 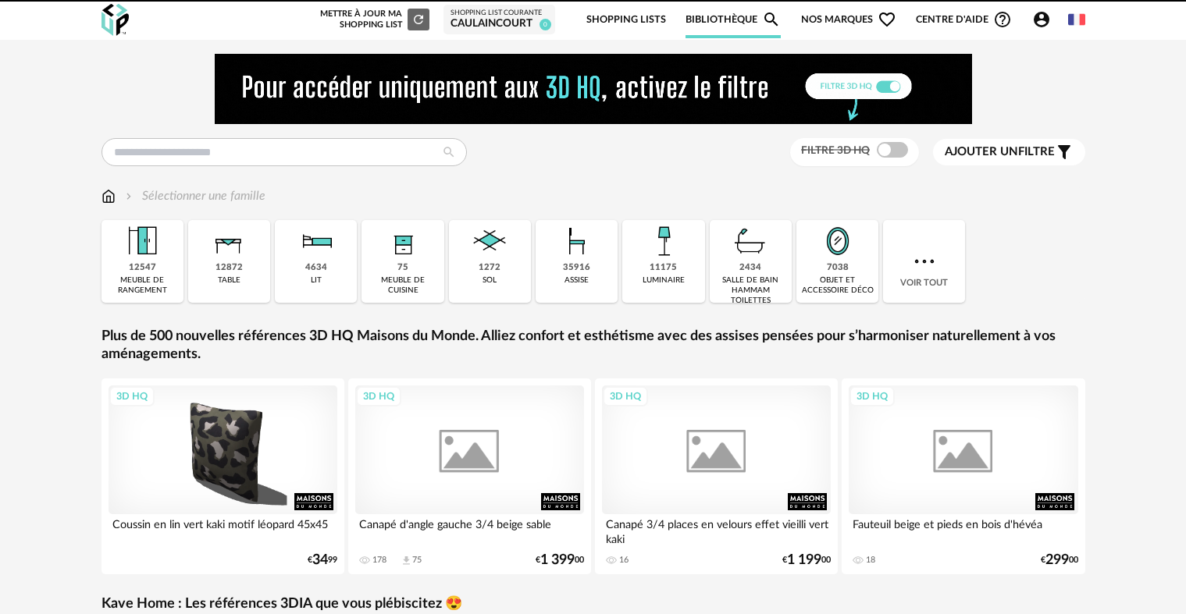 What do you see at coordinates (142, 268) in the screenshot?
I see `div: 12547` at bounding box center [142, 268].